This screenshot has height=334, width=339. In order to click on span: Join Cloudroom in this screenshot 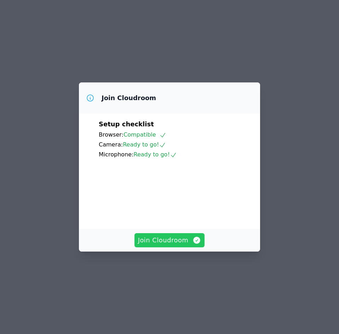, I will do `click(169, 240)`.